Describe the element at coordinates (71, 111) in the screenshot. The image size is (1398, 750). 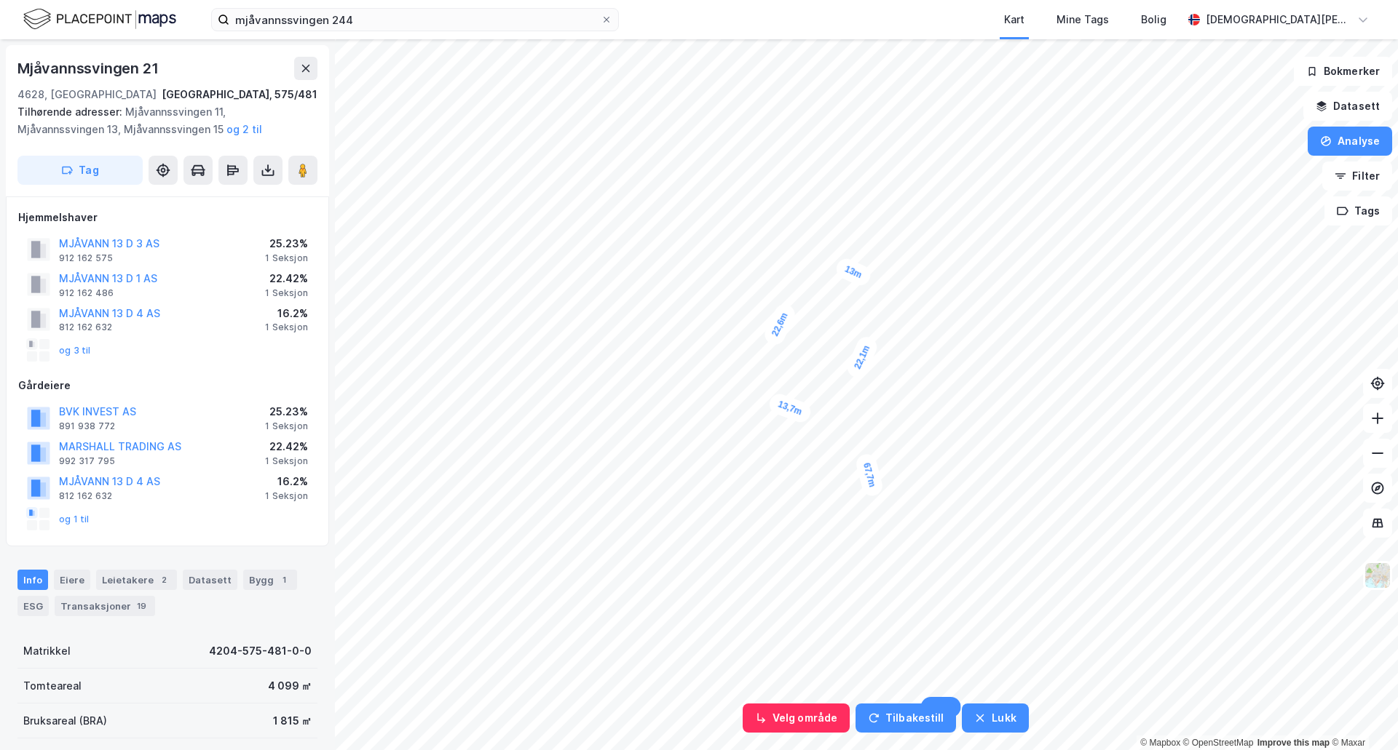
I see `span: Tilhørende adresser:` at that location.